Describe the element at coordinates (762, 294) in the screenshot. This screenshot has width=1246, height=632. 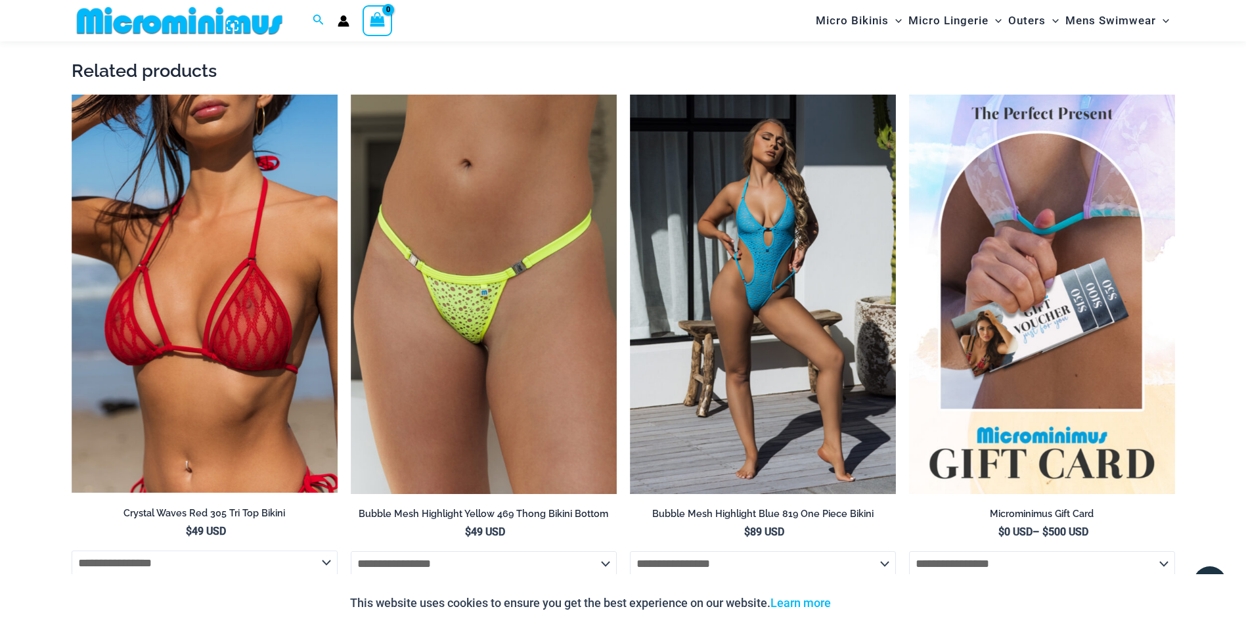
I see `img: Bubble Mesh Highlight Blue 819 One Piece 01` at that location.